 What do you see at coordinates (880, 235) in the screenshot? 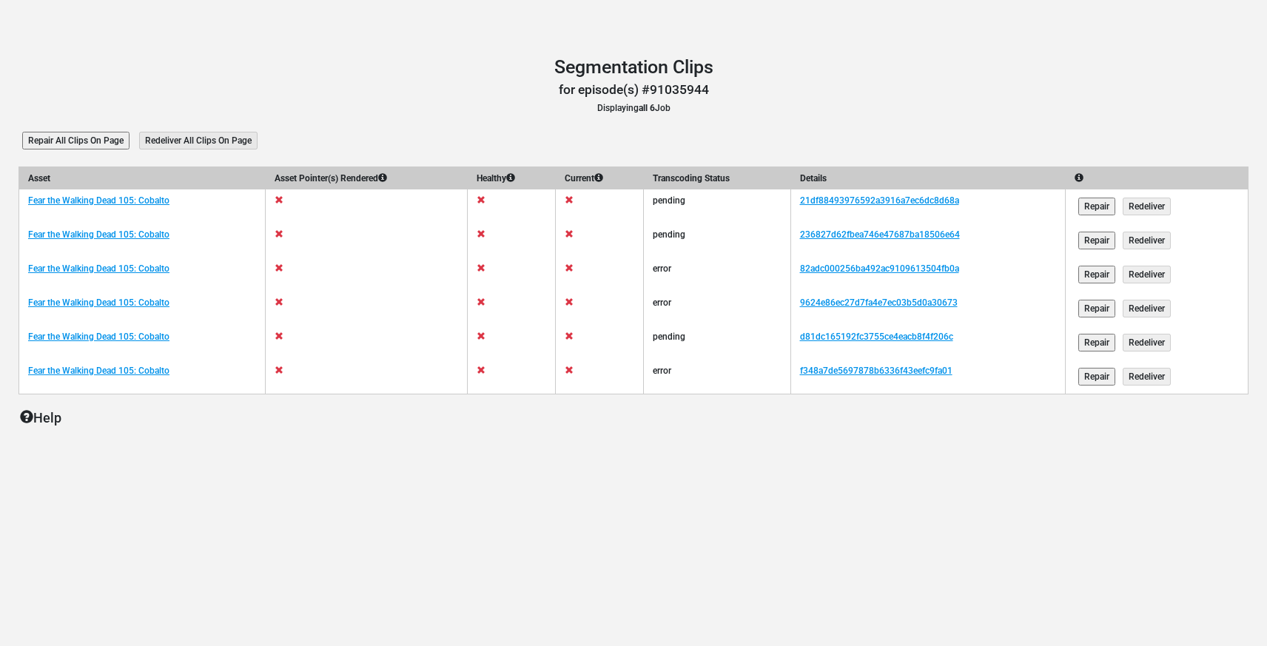
I see `a: 236827d62fbea746e47687ba18506e64` at bounding box center [880, 235].